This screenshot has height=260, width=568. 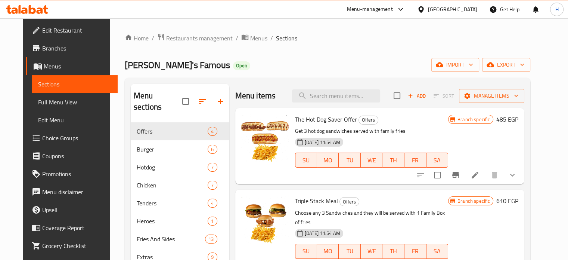 I want to click on div: Offers4, so click(x=180, y=131).